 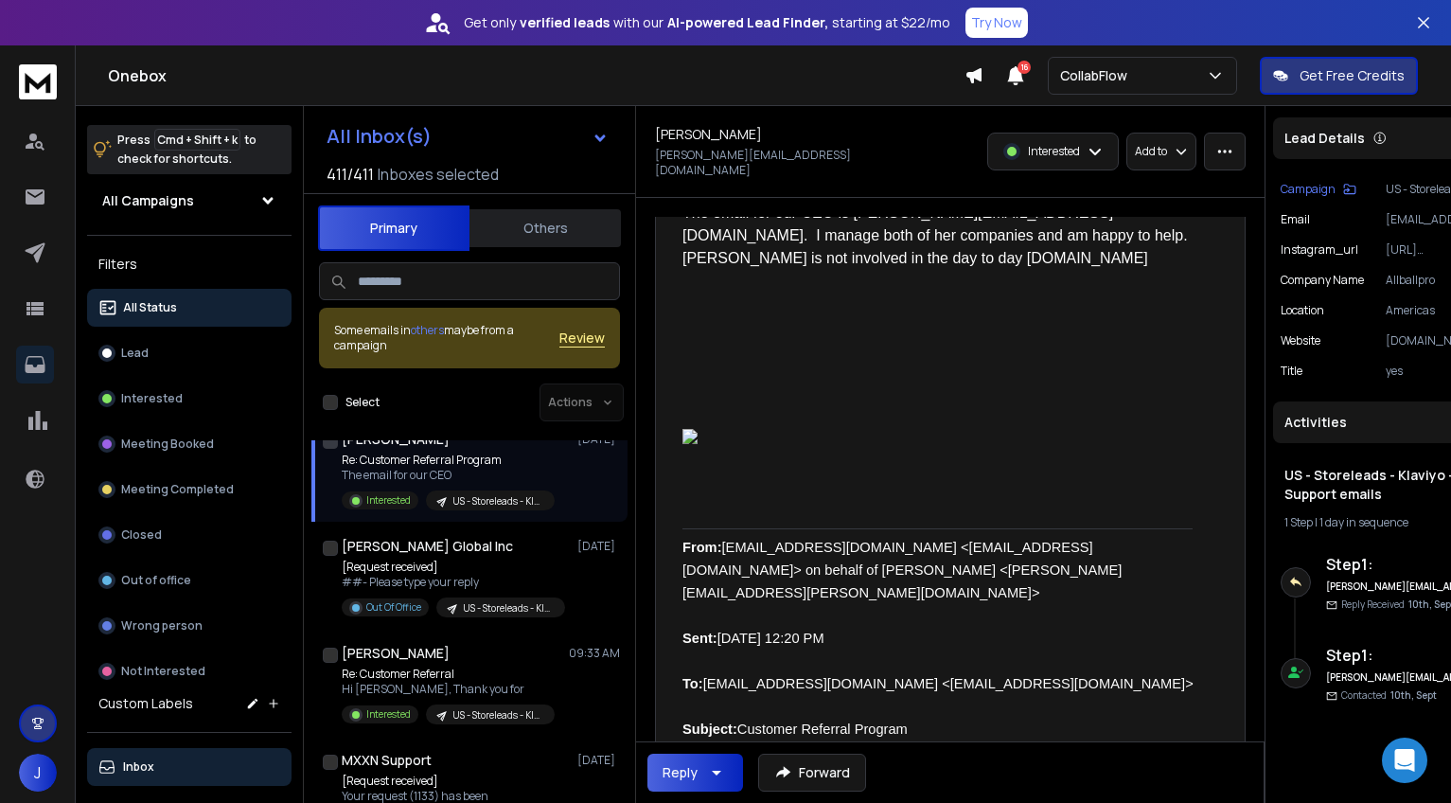 What do you see at coordinates (1303, 311) in the screenshot?
I see `p: location` at bounding box center [1303, 311].